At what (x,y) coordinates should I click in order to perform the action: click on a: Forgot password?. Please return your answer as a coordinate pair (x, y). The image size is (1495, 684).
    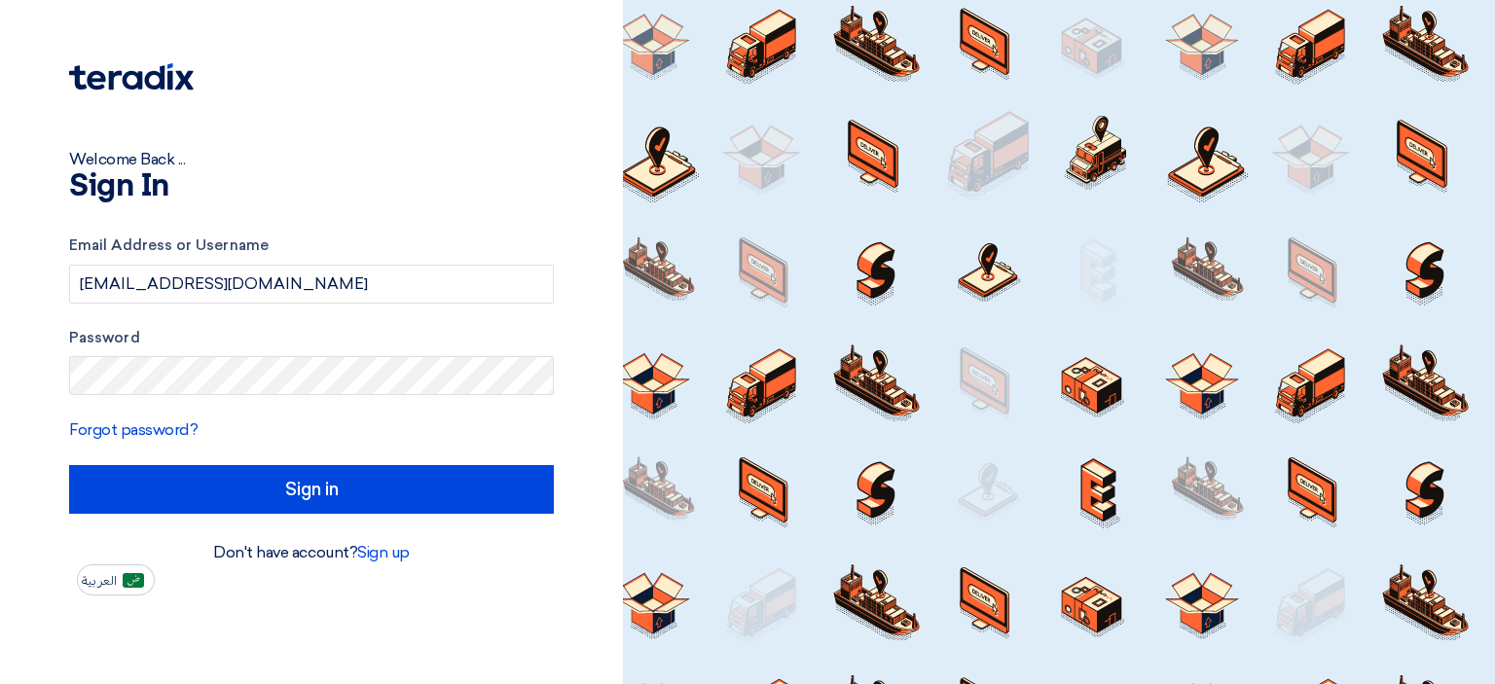
    Looking at the image, I should click on (133, 429).